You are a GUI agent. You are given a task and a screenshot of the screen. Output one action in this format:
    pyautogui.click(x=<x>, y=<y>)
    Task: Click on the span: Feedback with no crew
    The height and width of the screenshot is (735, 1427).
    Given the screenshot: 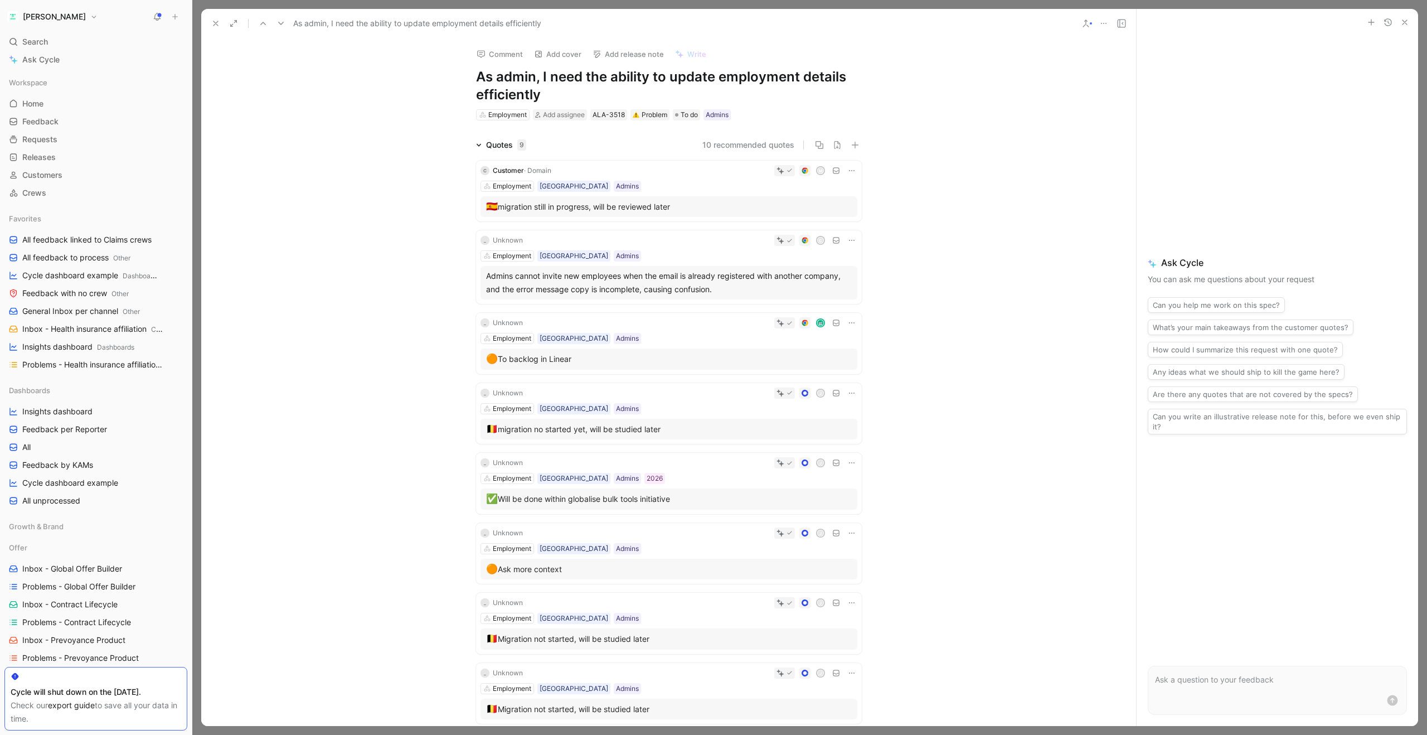 What is the action you would take?
    pyautogui.click(x=75, y=293)
    